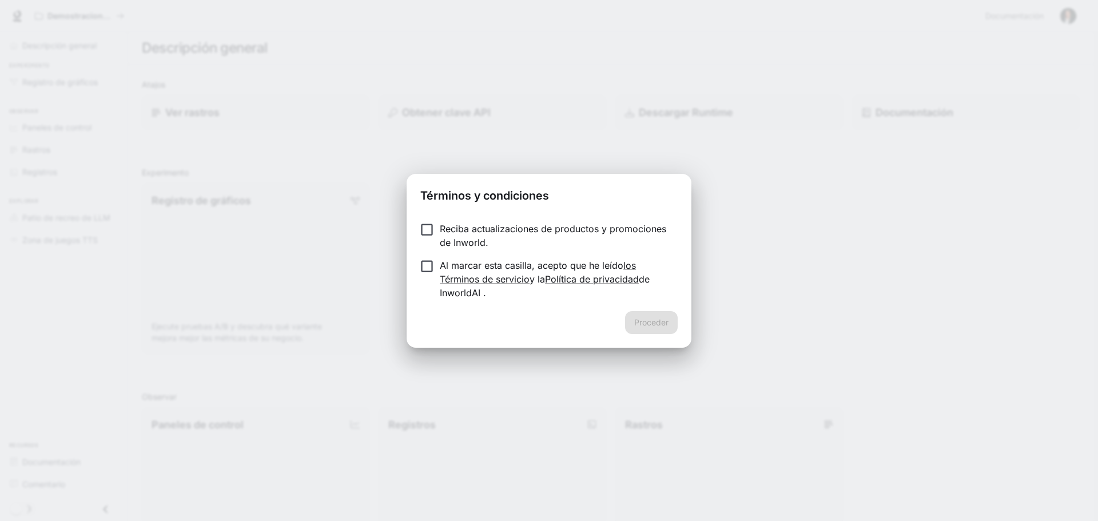 This screenshot has width=1098, height=521. I want to click on font: Política de privacidad, so click(592, 279).